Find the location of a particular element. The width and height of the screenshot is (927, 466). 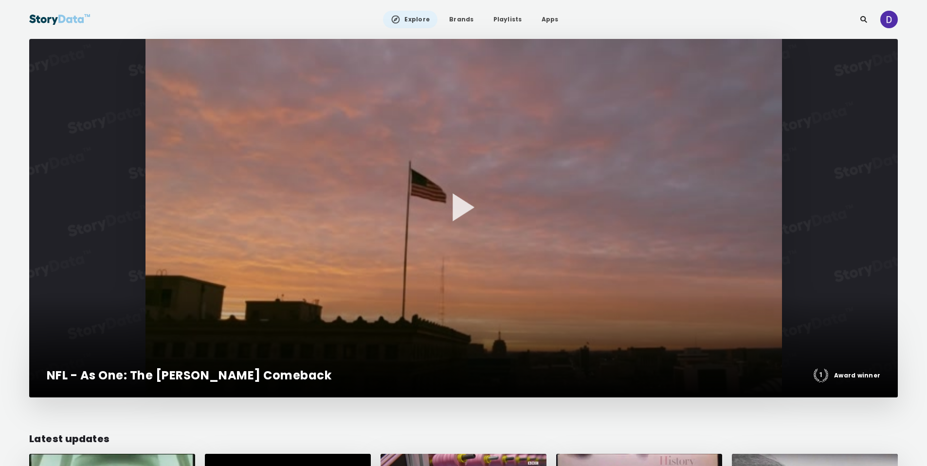

a: Explore is located at coordinates (410, 19).